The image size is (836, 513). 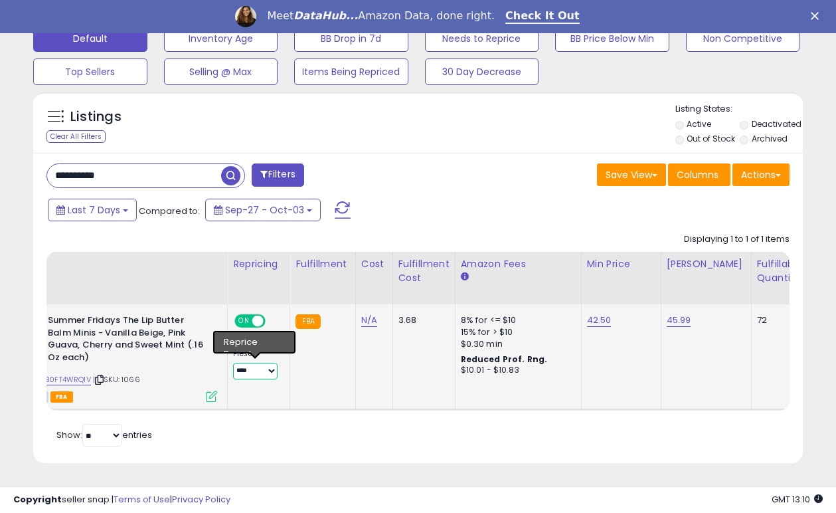 I want to click on div: 72, so click(x=778, y=320).